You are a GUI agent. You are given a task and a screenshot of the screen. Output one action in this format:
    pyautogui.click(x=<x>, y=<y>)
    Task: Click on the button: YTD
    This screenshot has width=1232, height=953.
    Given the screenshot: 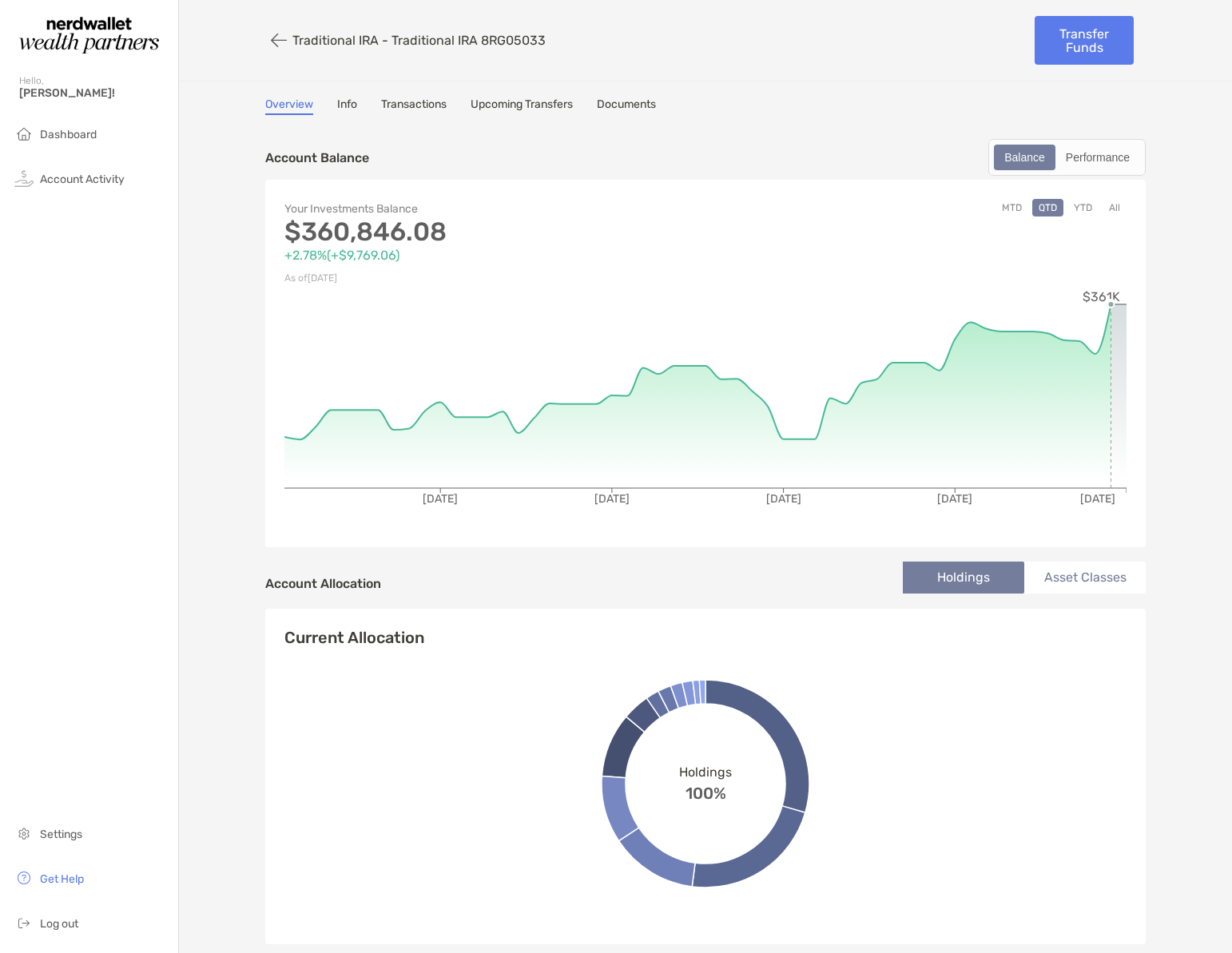 What is the action you would take?
    pyautogui.click(x=1082, y=208)
    